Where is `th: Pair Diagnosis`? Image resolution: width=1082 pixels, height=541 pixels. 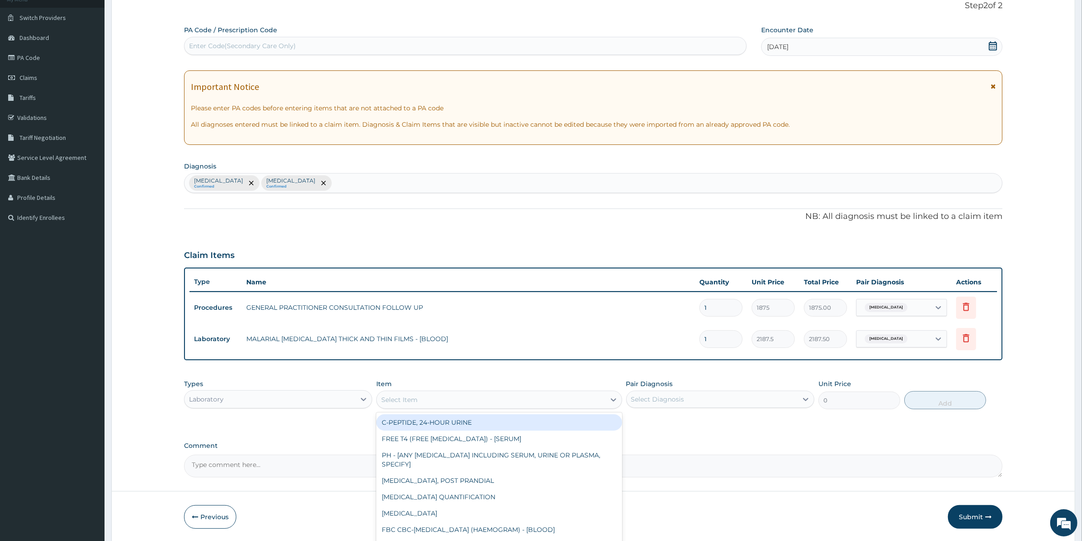
th: Pair Diagnosis is located at coordinates (901, 282).